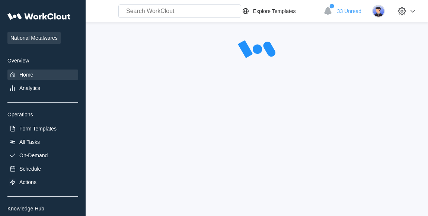  What do you see at coordinates (33, 156) in the screenshot?
I see `div: On-Demand` at bounding box center [33, 156].